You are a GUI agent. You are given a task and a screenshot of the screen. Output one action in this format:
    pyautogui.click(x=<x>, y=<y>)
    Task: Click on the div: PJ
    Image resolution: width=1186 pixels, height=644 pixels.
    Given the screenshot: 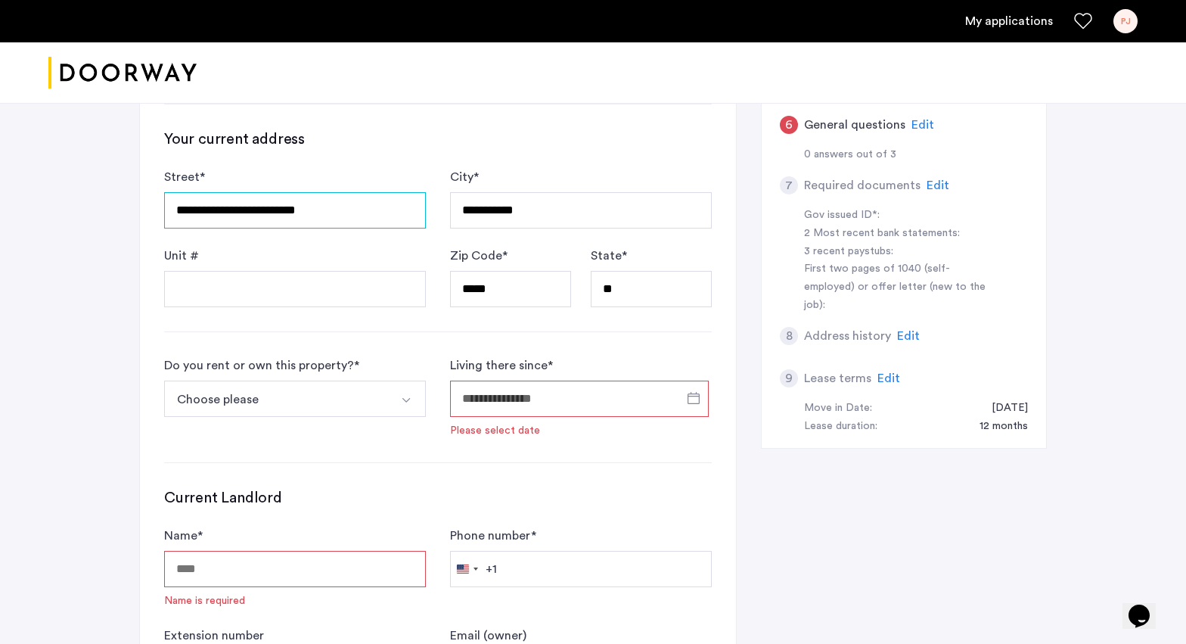 What is the action you would take?
    pyautogui.click(x=1125, y=21)
    